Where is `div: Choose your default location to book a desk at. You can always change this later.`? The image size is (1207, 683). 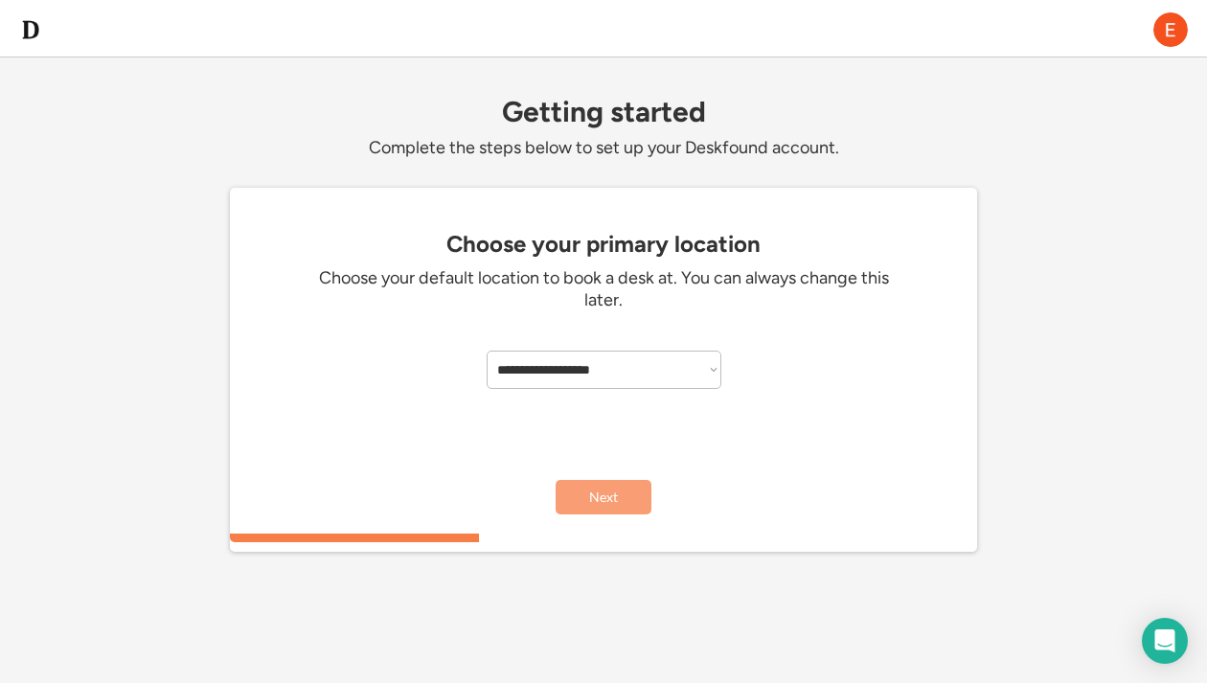
div: Choose your default location to book a desk at. You can always change this later. is located at coordinates (604, 289).